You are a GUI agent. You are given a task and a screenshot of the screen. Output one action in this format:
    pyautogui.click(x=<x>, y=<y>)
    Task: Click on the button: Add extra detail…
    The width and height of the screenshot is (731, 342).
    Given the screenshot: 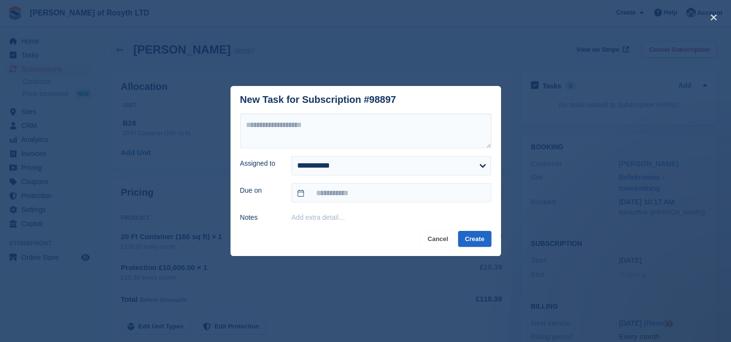 What is the action you would take?
    pyautogui.click(x=318, y=218)
    